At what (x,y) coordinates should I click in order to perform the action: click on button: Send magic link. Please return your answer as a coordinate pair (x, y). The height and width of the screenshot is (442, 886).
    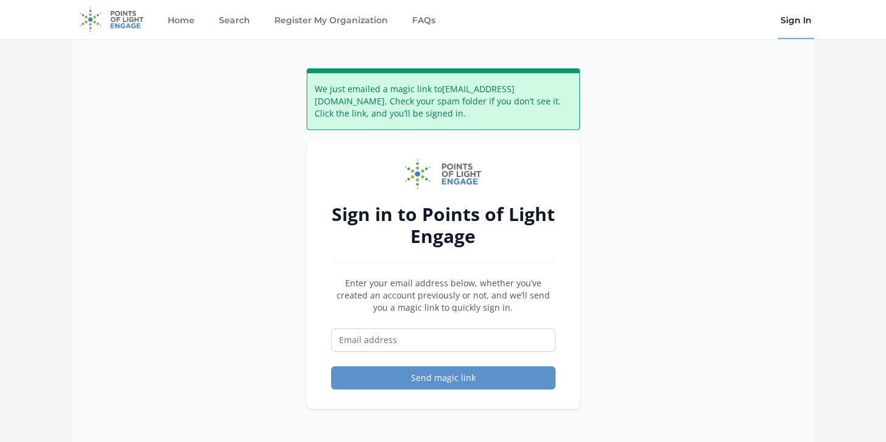
    Looking at the image, I should click on (443, 377).